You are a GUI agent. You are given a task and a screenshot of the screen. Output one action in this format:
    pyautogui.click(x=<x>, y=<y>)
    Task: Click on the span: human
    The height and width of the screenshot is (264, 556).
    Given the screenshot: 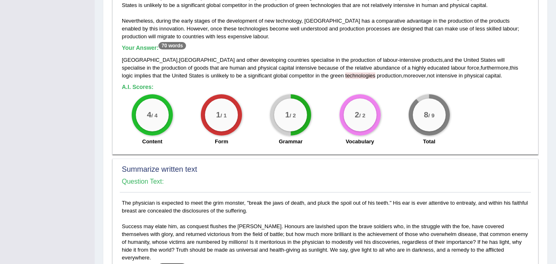 What is the action you would take?
    pyautogui.click(x=238, y=67)
    